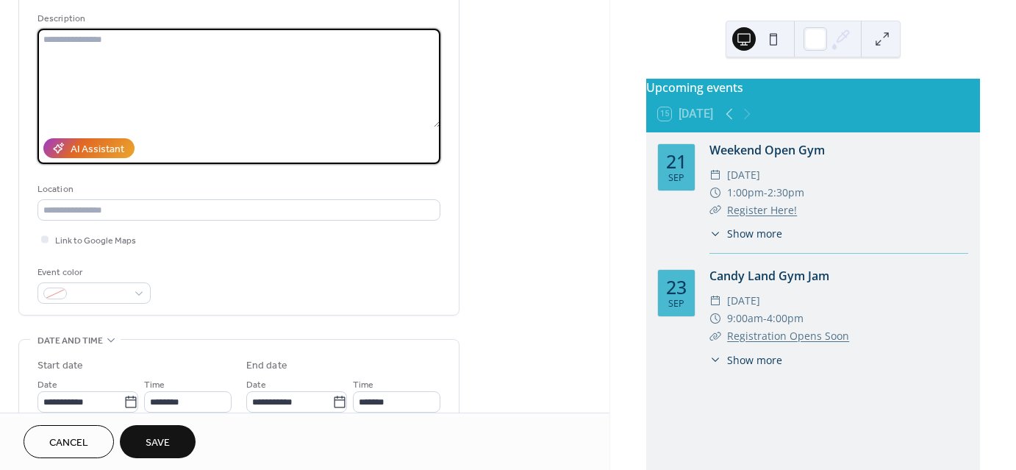 The width and height of the screenshot is (1016, 470). Describe the element at coordinates (68, 441) in the screenshot. I see `a: Cancel` at that location.